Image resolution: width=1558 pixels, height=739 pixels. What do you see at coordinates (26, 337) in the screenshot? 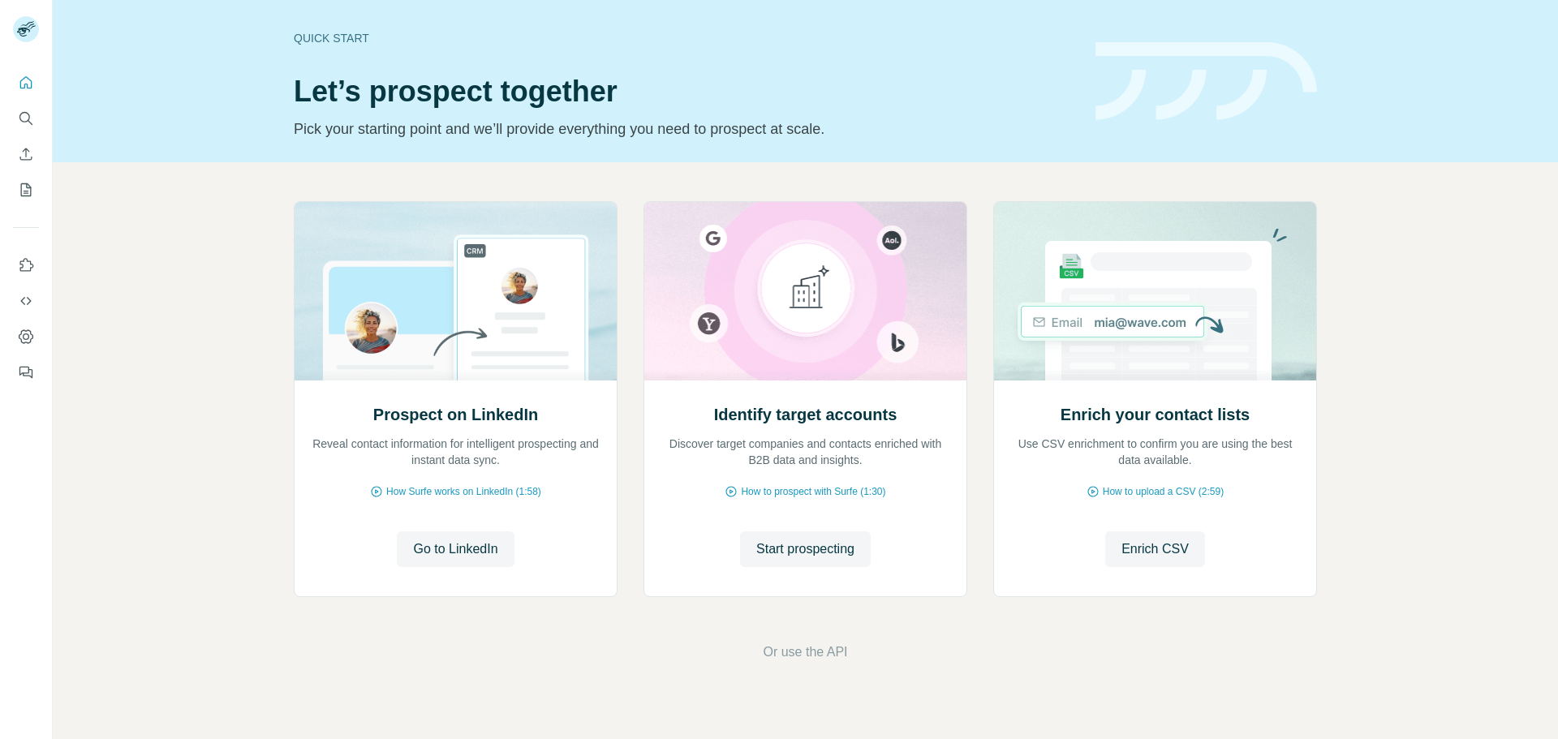
I see `button: Dashboard` at bounding box center [26, 337].